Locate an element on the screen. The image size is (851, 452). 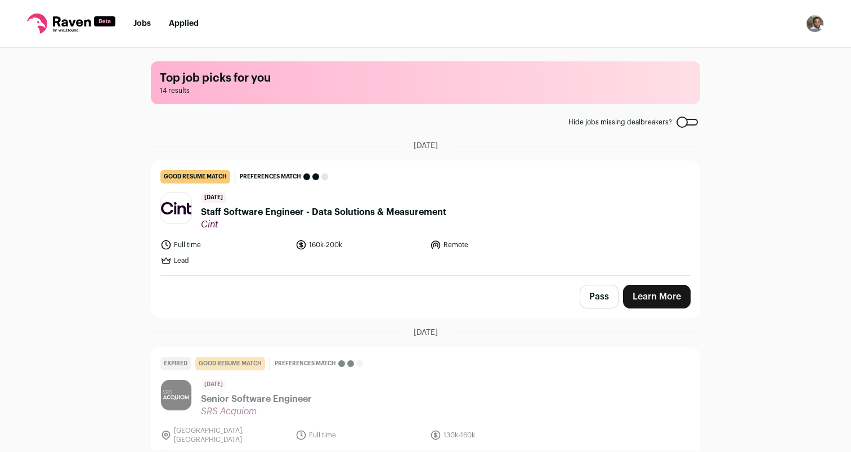
span: Cint is located at coordinates (324, 225).